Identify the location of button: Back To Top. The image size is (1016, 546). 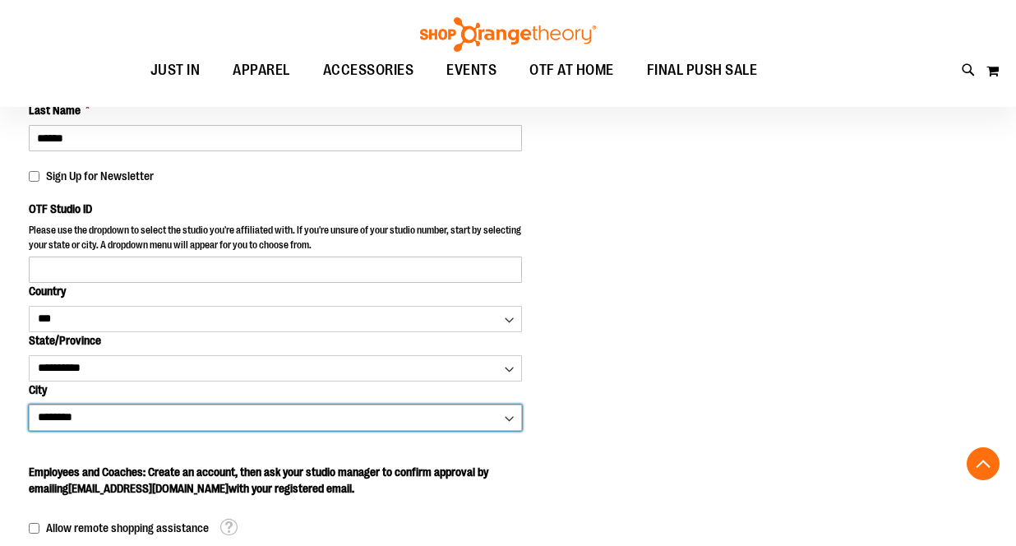
(983, 464).